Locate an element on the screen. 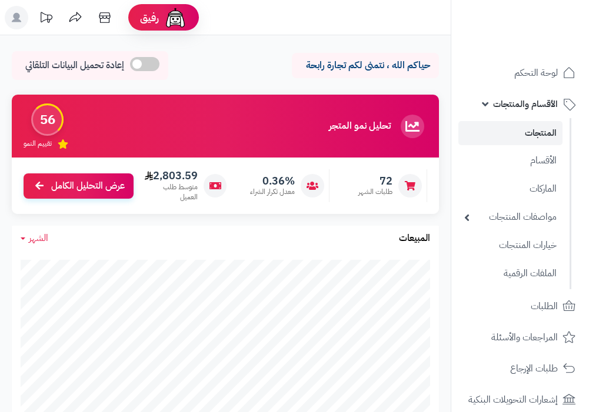 The height and width of the screenshot is (412, 589). a: الأقسام is located at coordinates (510, 161).